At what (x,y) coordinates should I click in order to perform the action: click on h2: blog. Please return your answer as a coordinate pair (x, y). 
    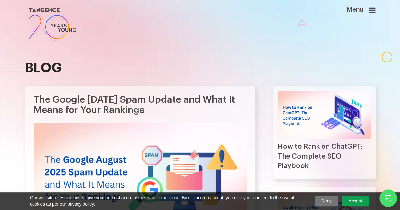
    Looking at the image, I should click on (200, 68).